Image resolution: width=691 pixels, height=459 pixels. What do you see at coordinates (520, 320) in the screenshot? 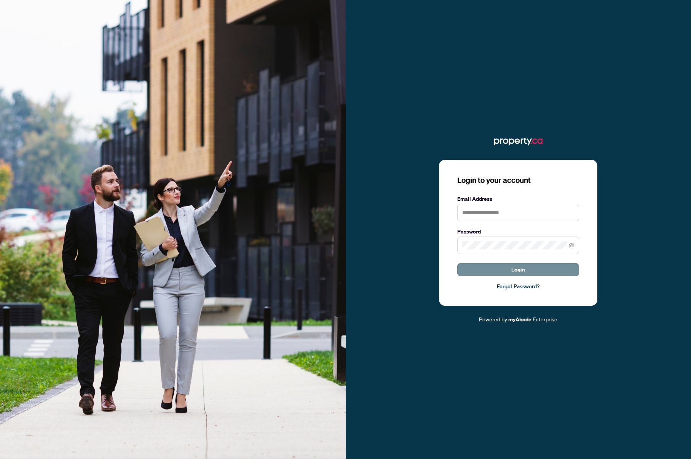
I see `a: myAbode` at bounding box center [520, 320].